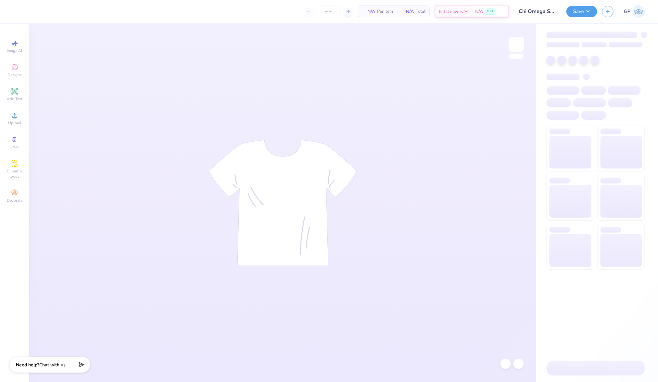  Describe the element at coordinates (639, 11) in the screenshot. I see `img: Gene Padilla` at that location.